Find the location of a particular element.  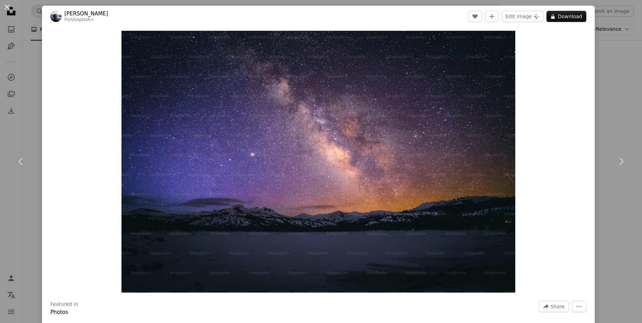

button: Edit image is located at coordinates (523, 16).